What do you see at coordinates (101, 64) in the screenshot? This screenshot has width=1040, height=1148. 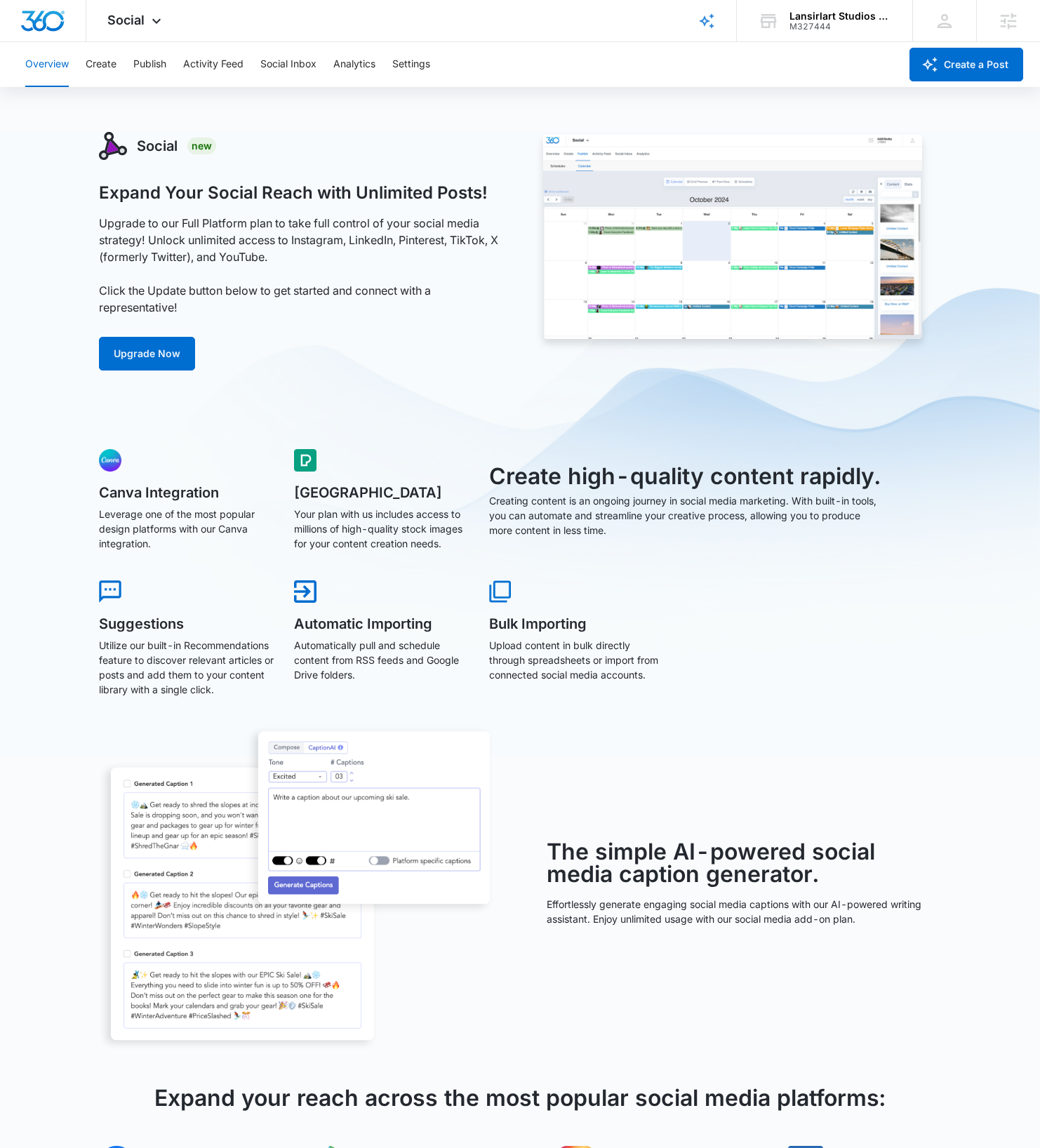 I see `button: Create` at bounding box center [101, 64].